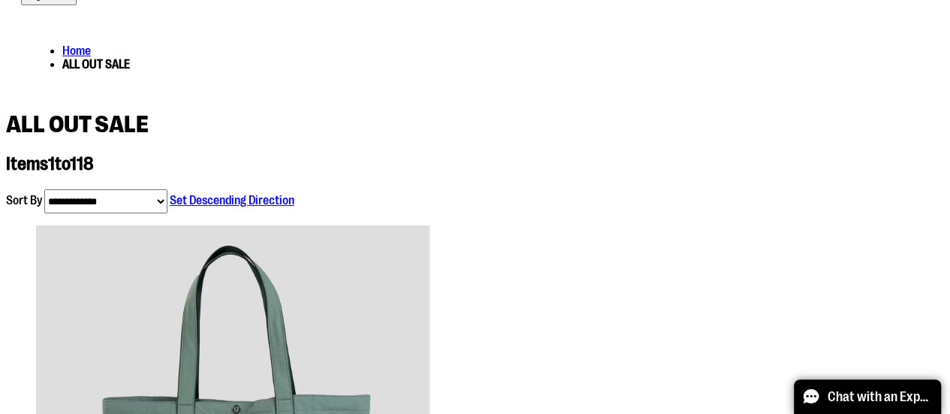 Image resolution: width=950 pixels, height=414 pixels. Describe the element at coordinates (82, 164) in the screenshot. I see `span: 118` at that location.